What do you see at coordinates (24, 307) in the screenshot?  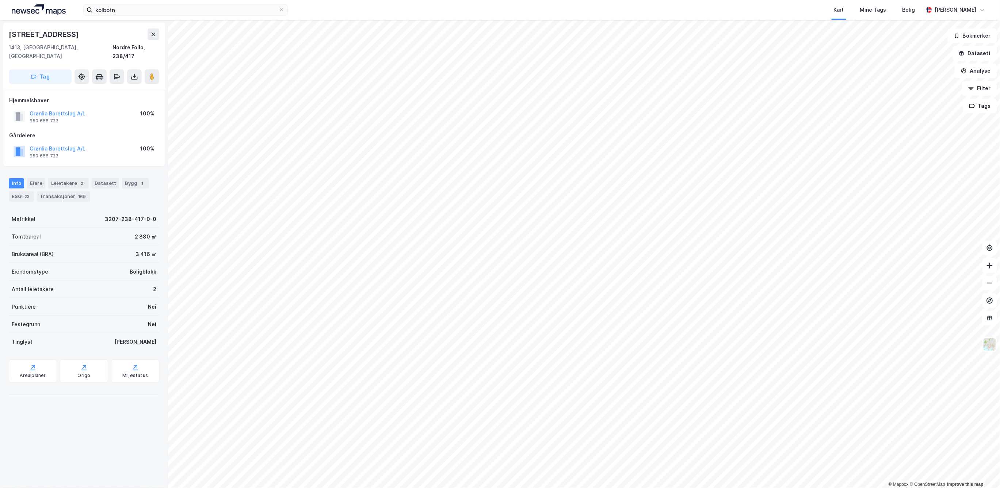 I see `div: Punktleie` at bounding box center [24, 307].